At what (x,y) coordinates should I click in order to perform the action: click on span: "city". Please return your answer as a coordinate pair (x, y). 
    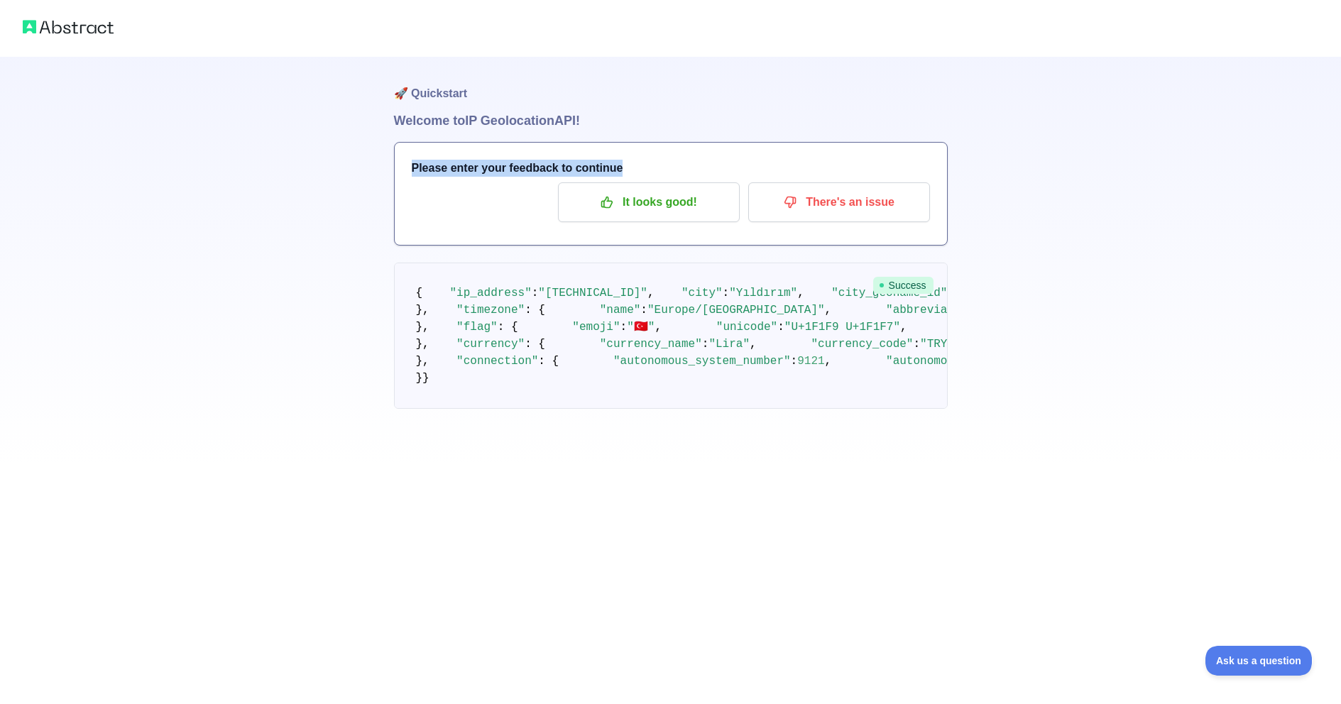
    Looking at the image, I should click on (702, 293).